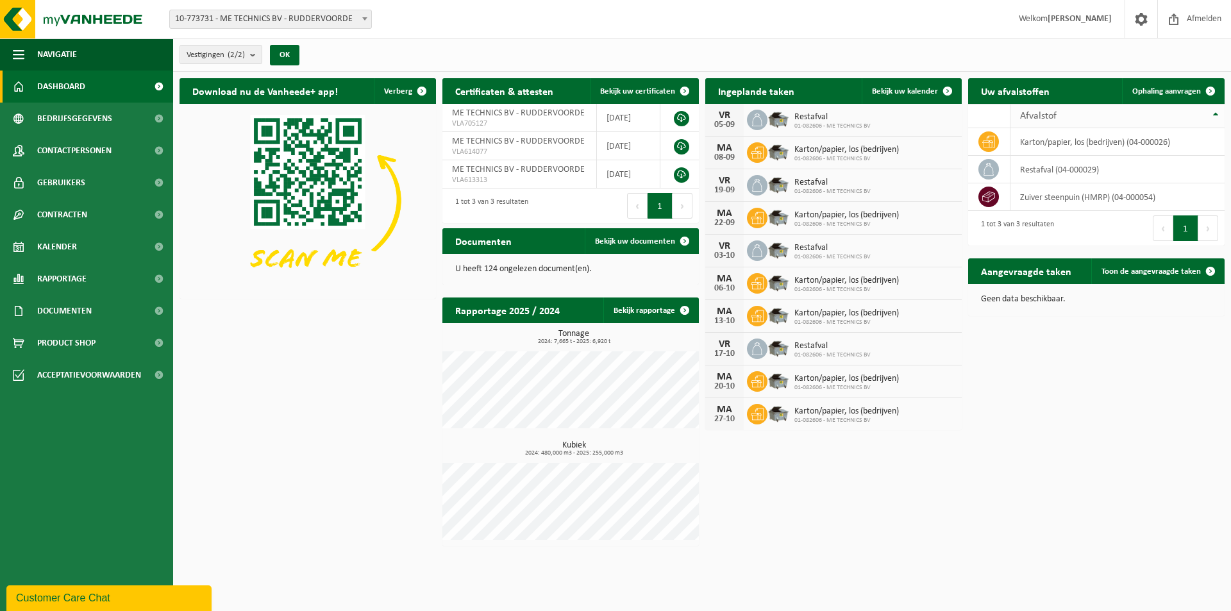 This screenshot has width=1231, height=611. I want to click on span: Toon de aangevraagde taken, so click(1150, 271).